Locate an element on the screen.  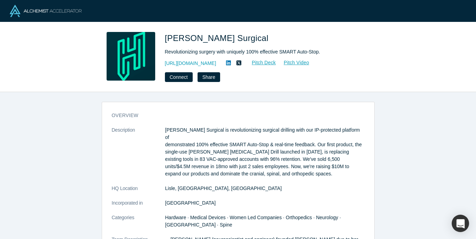
a: Pitch Deck is located at coordinates (260, 62).